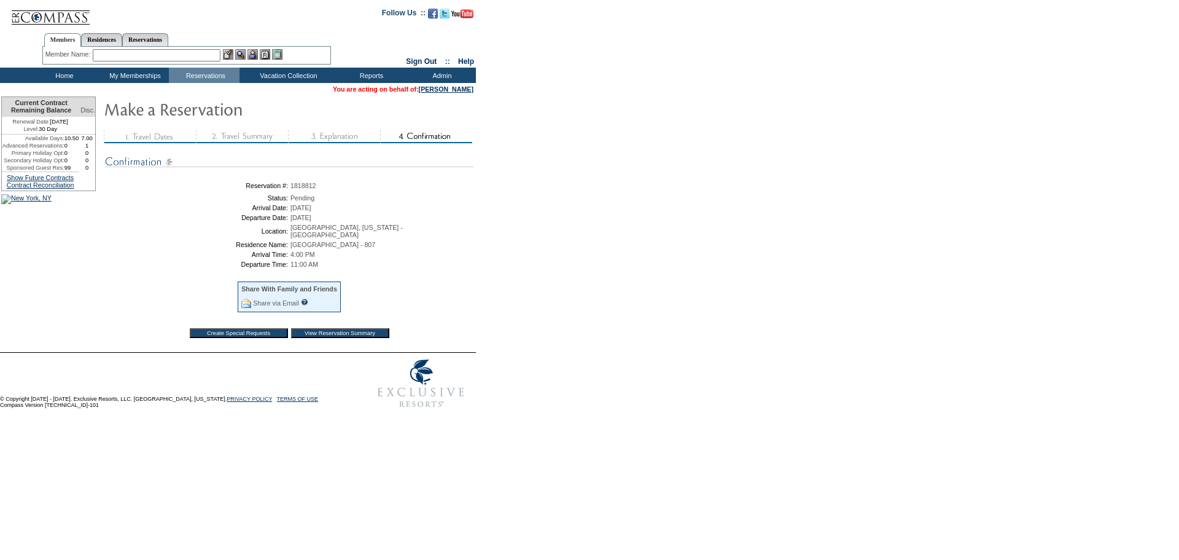 This screenshot has width=1179, height=560. I want to click on td: Admin, so click(440, 75).